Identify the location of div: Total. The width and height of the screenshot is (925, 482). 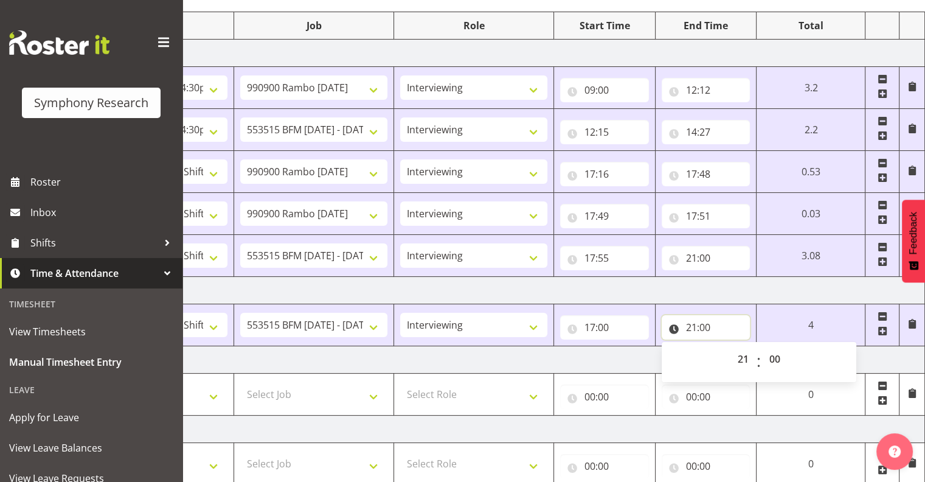
(811, 26).